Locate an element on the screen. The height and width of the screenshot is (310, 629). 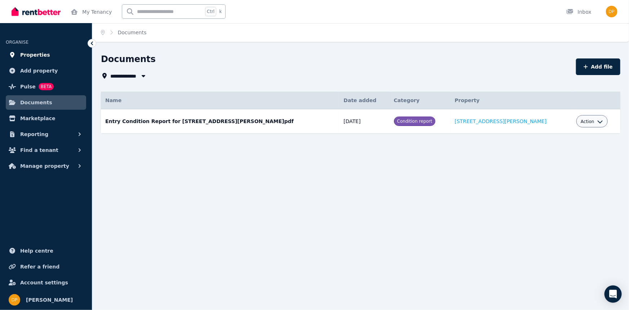
a: Marketplace is located at coordinates (46, 118).